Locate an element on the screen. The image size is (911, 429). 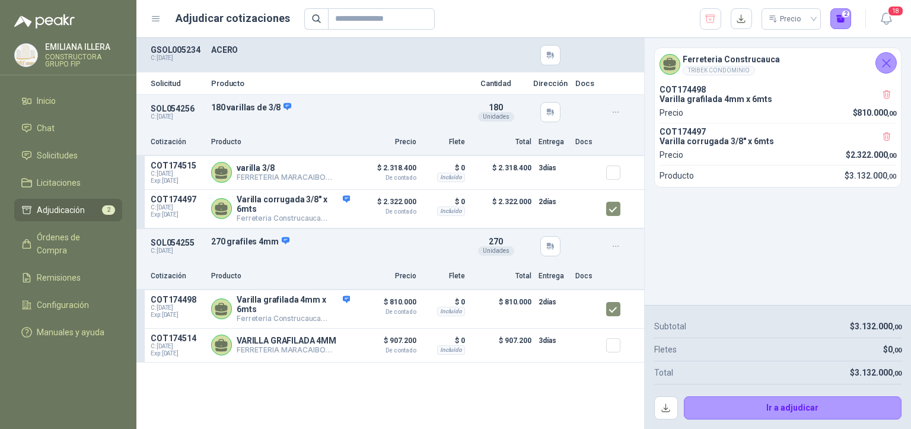
span: Configuración is located at coordinates (63, 305).